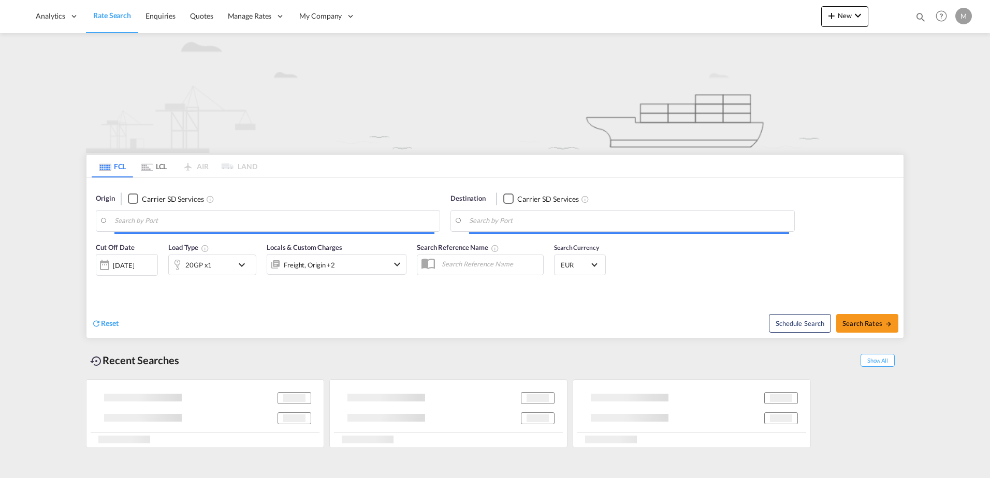 The height and width of the screenshot is (478, 990). What do you see at coordinates (878, 360) in the screenshot?
I see `span: Show All` at bounding box center [878, 360].